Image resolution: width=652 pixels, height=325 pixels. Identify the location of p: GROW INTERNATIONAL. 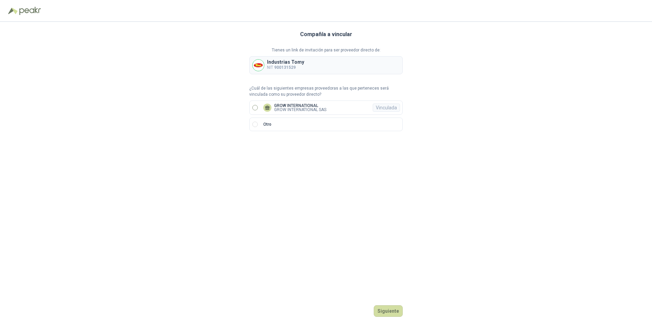
(300, 106).